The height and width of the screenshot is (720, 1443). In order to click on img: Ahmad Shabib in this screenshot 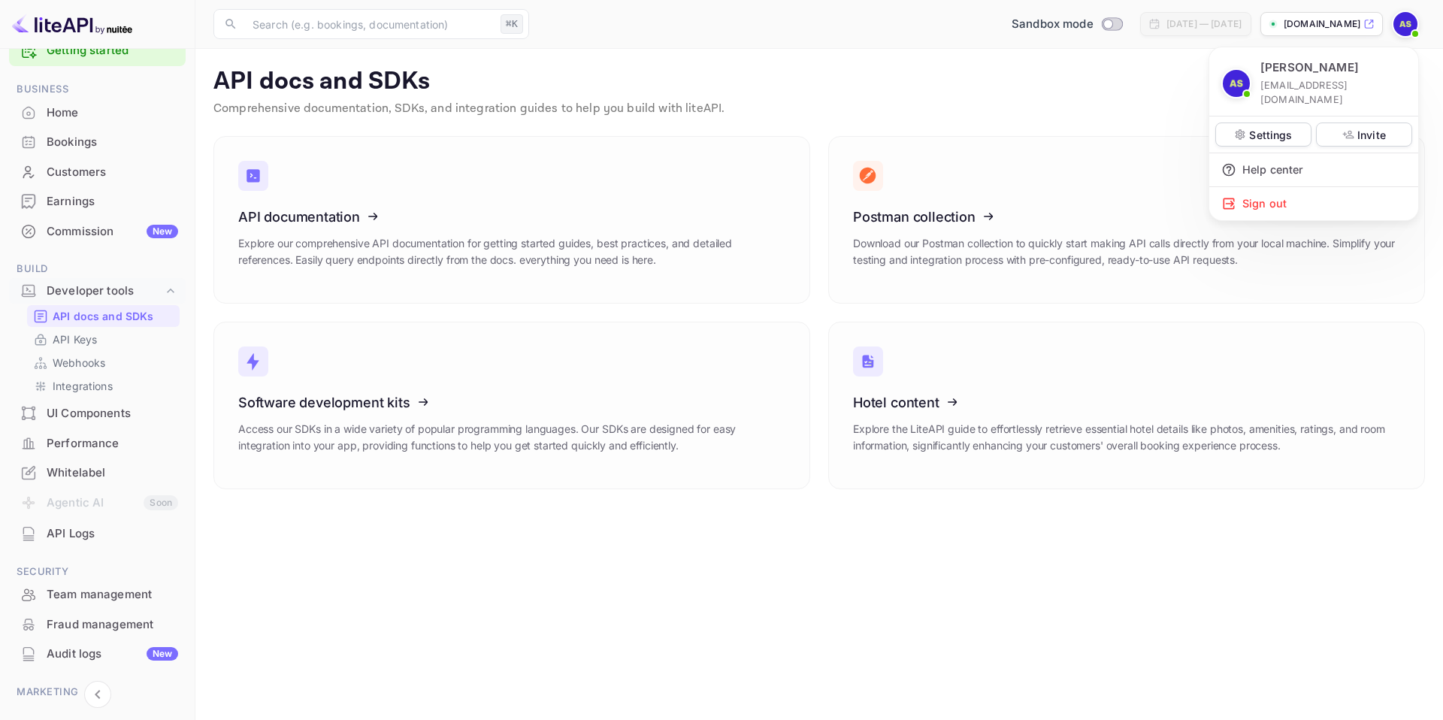, I will do `click(1236, 83)`.